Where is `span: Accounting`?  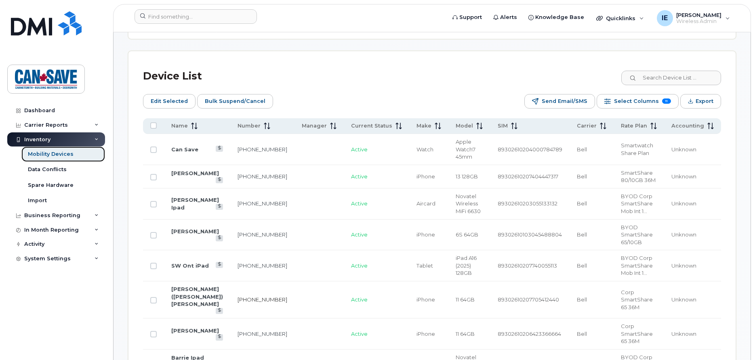 span: Accounting is located at coordinates (688, 126).